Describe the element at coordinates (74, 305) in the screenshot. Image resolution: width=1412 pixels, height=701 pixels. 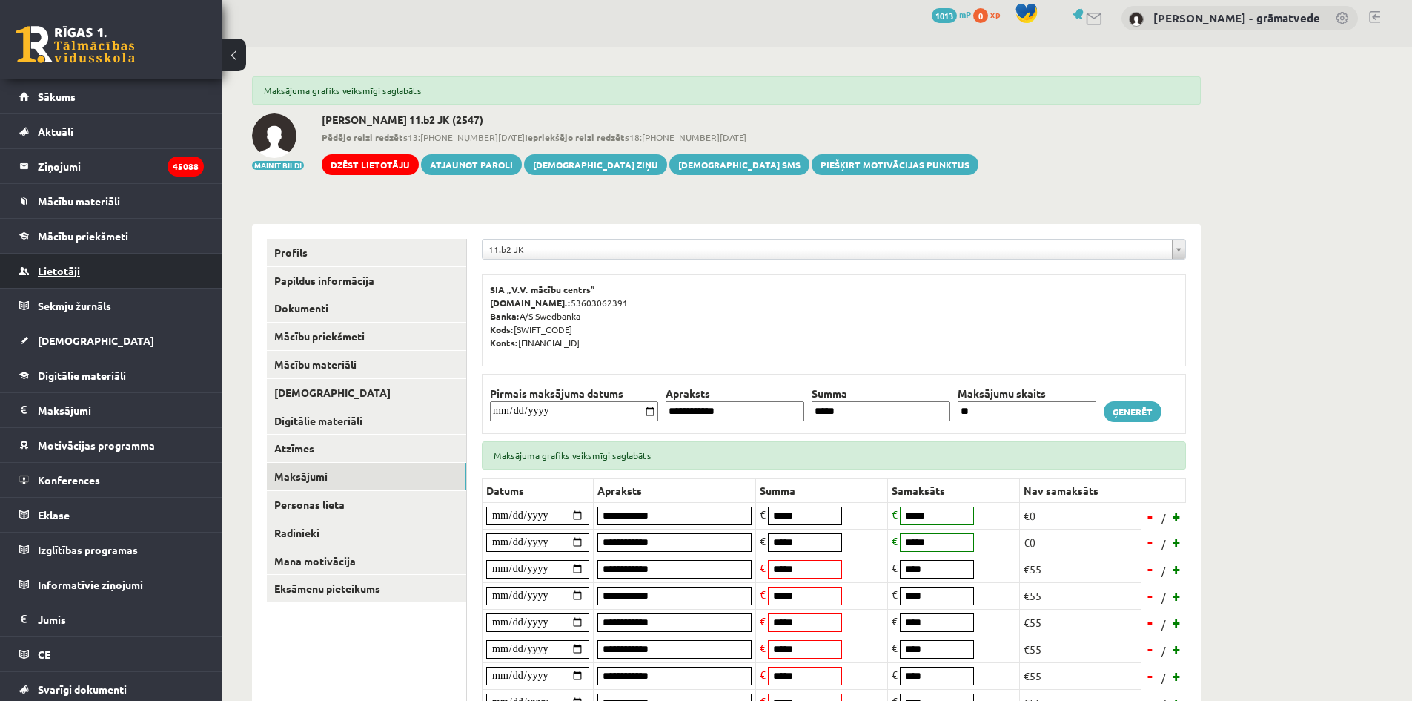
I see `span: Sekmju žurnāls` at that location.